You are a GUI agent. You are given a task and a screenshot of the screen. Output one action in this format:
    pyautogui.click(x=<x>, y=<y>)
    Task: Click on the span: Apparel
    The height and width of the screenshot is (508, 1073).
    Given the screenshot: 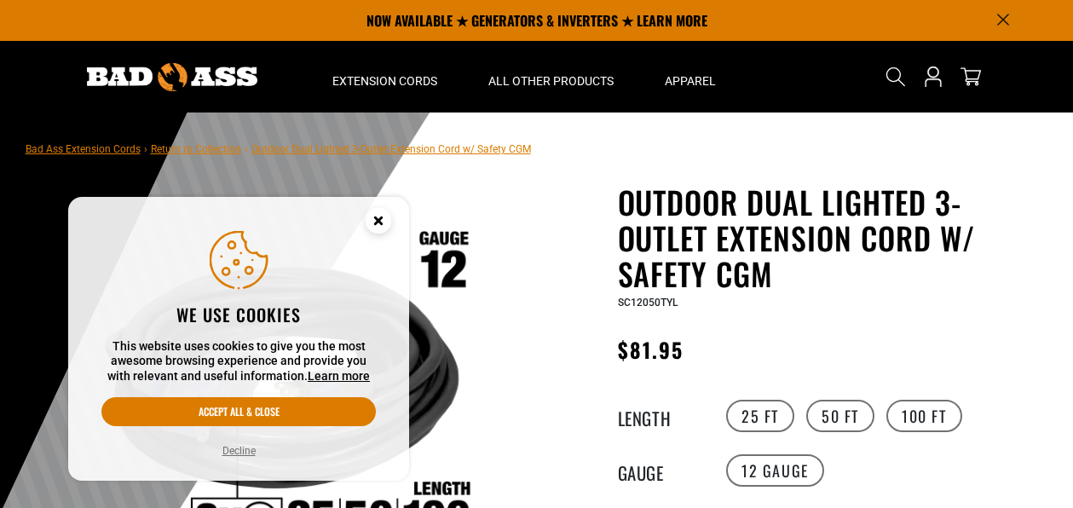 What is the action you would take?
    pyautogui.click(x=691, y=81)
    